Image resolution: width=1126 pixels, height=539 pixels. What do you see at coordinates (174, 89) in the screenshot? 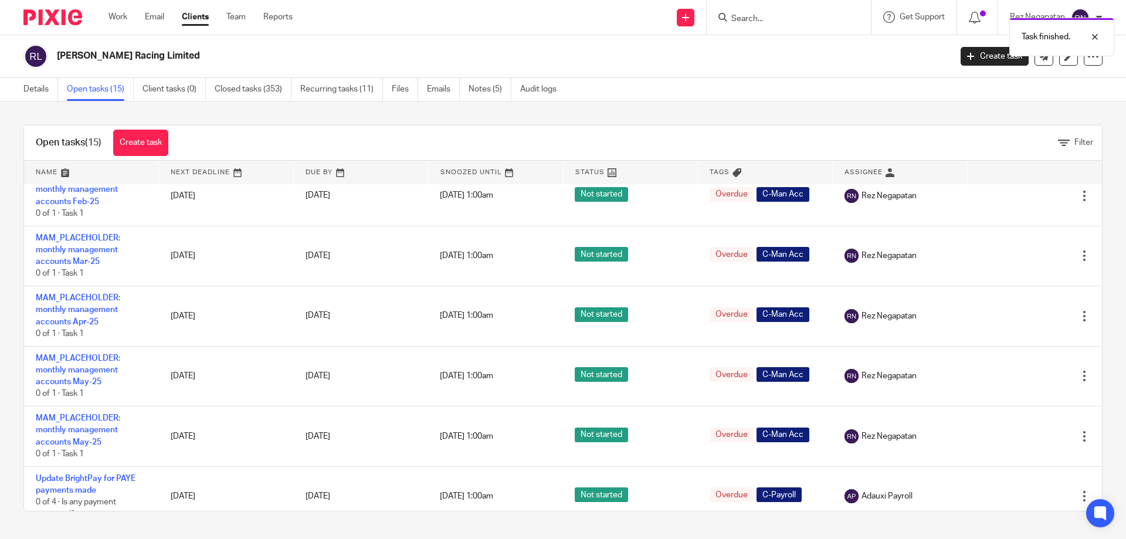
I see `a: Client tasks (0)` at bounding box center [174, 89].